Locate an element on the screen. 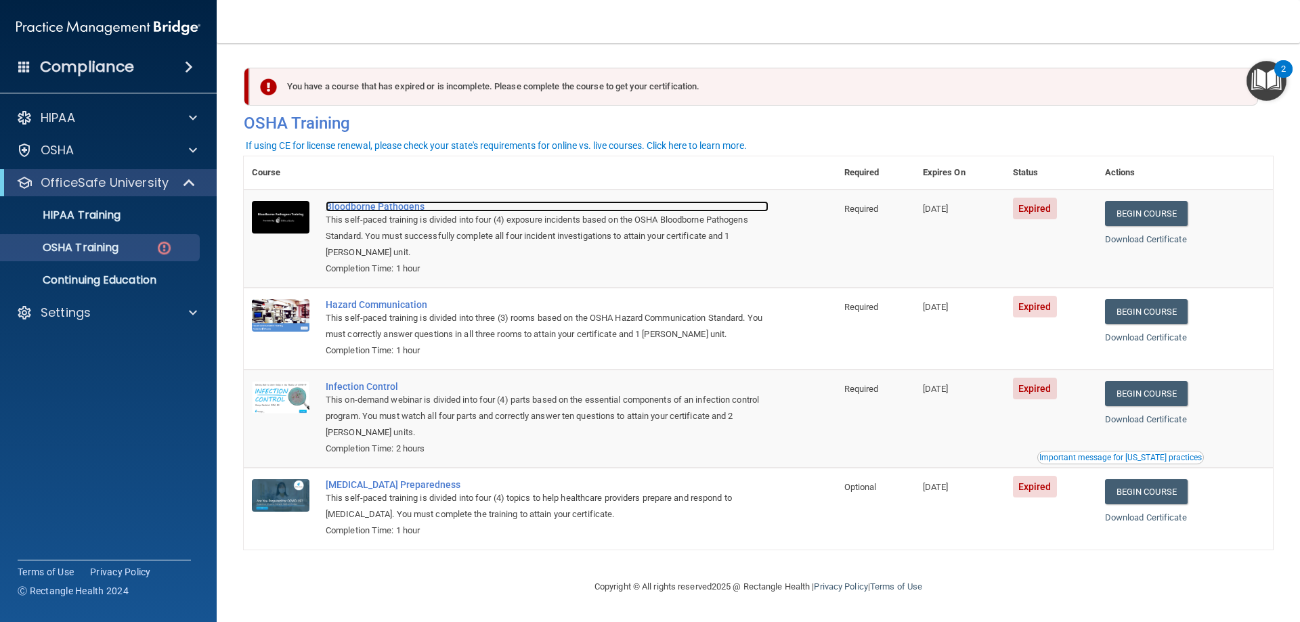 The height and width of the screenshot is (622, 1300). img: PMB logo is located at coordinates (108, 28).